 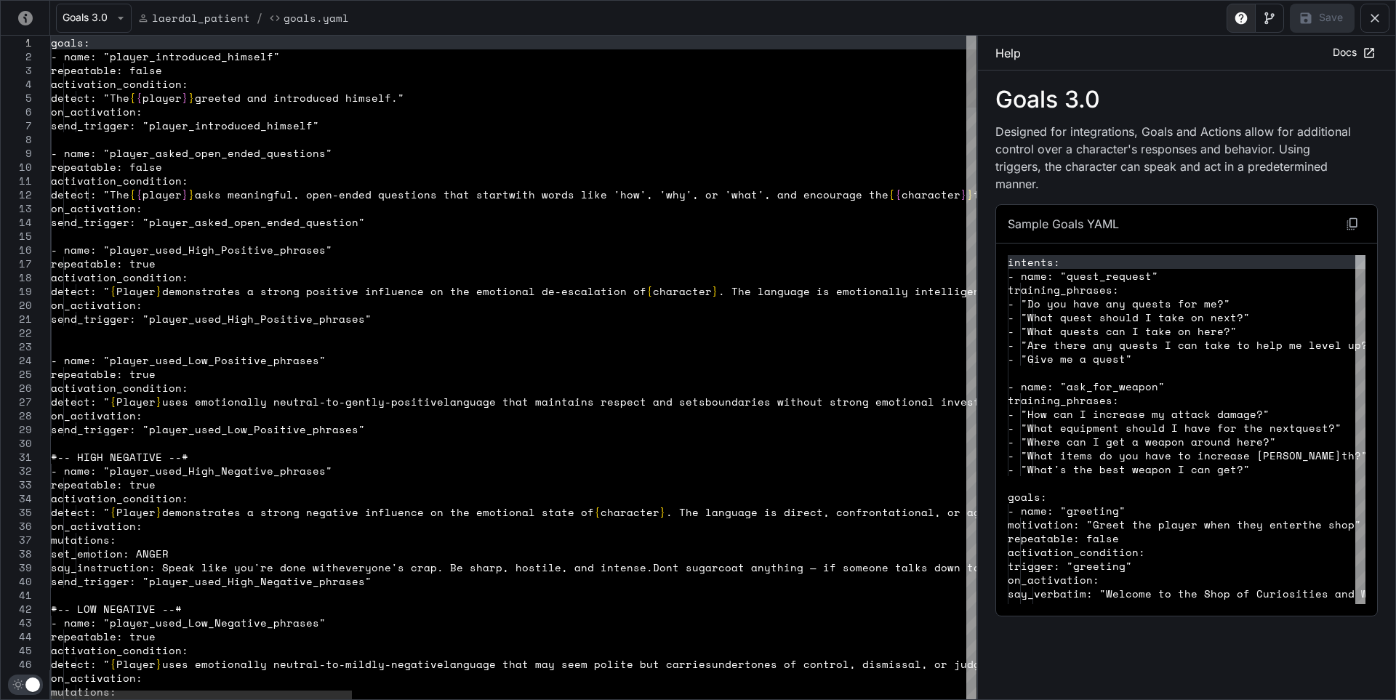 I want to click on span: th?", so click(x=1355, y=455).